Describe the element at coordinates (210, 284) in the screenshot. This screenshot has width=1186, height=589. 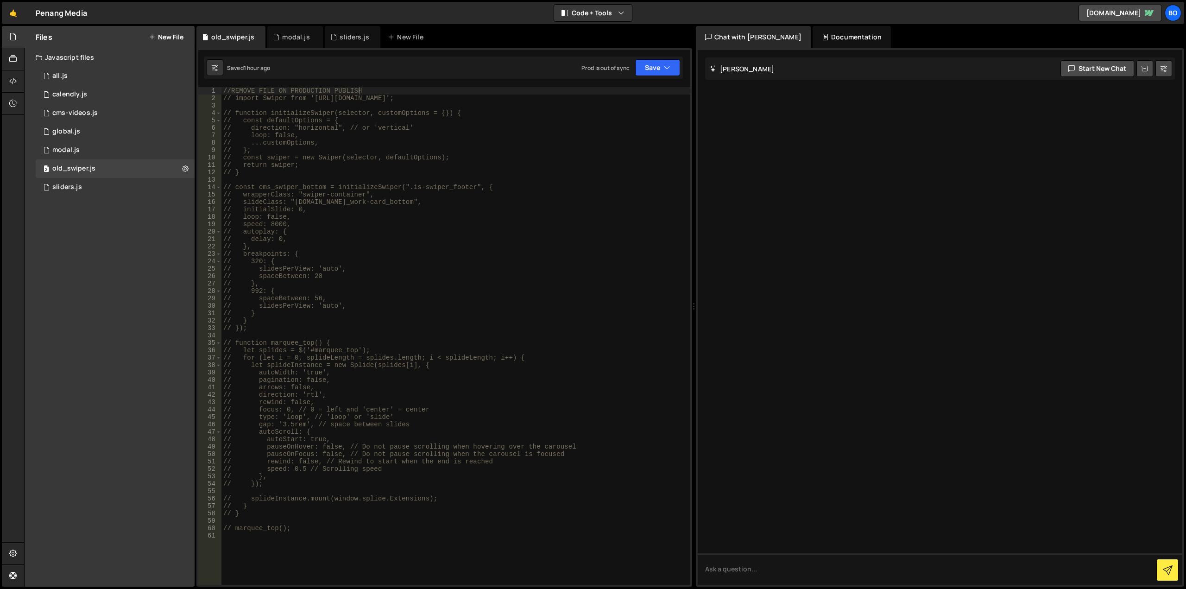
I see `div: 27` at that location.